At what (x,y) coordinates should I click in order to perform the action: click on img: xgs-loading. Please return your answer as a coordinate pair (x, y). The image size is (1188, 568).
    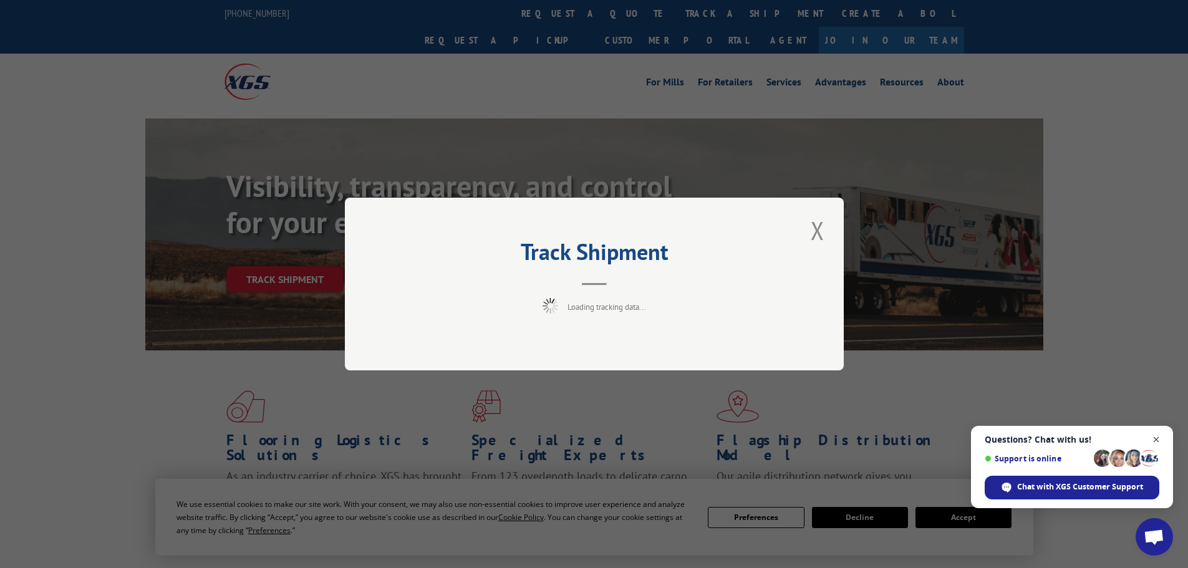
    Looking at the image, I should click on (550, 306).